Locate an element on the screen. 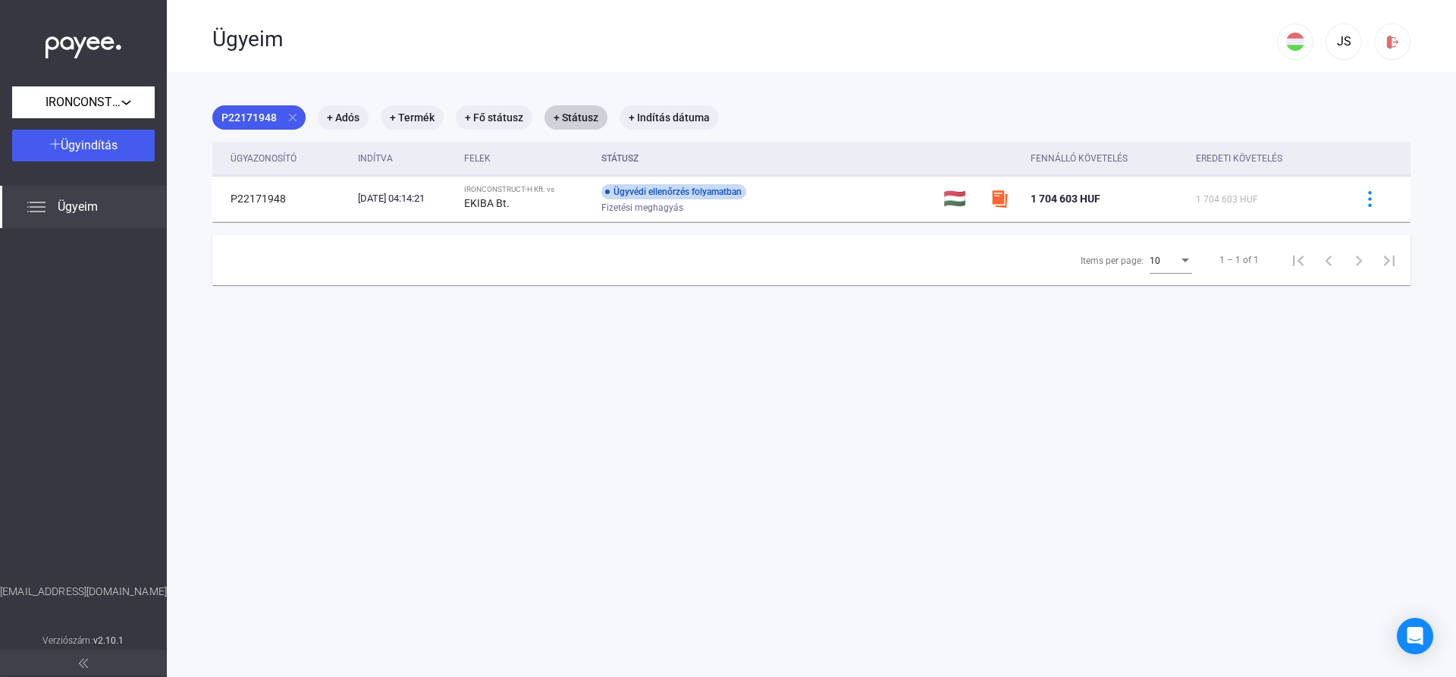 The height and width of the screenshot is (677, 1456). mat-chip: + Indítás dátuma is located at coordinates (669, 118).